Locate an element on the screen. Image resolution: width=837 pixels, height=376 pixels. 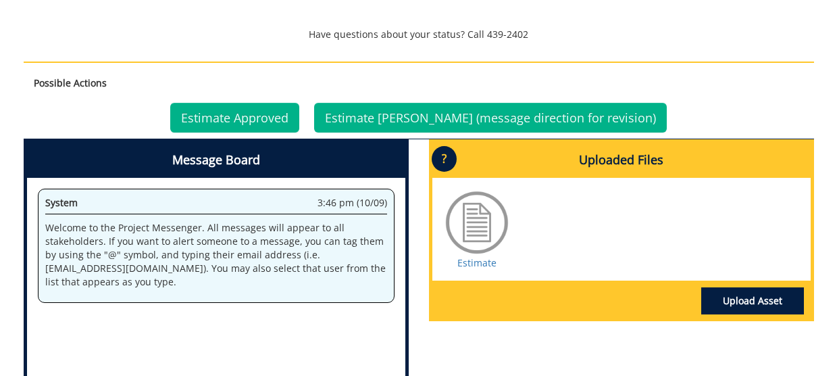
span: 3:46 pm (10/09) is located at coordinates (352, 203).